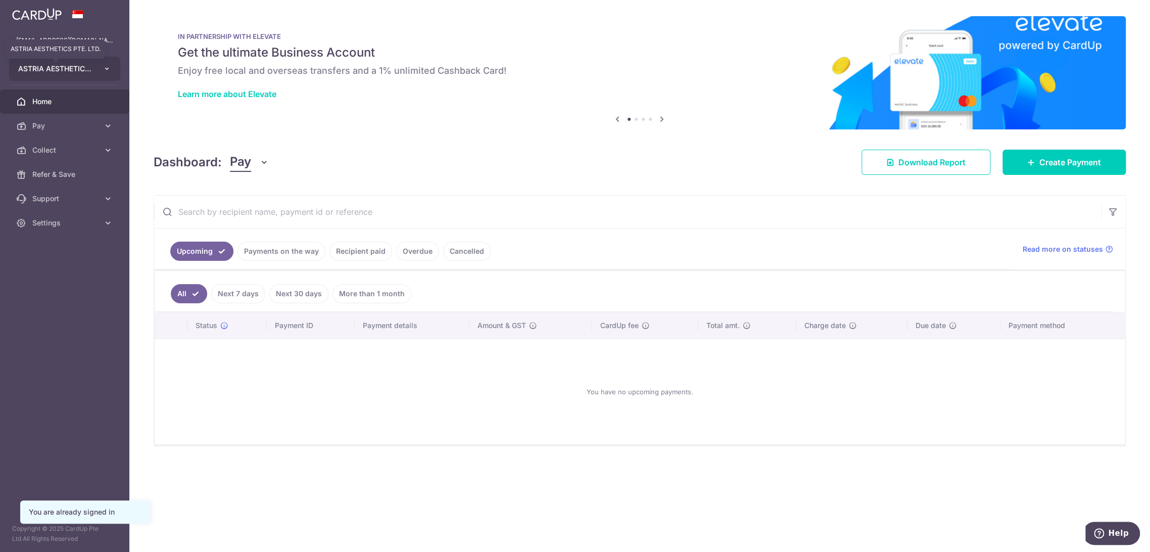  What do you see at coordinates (931, 325) in the screenshot?
I see `span: Due date` at bounding box center [931, 325].